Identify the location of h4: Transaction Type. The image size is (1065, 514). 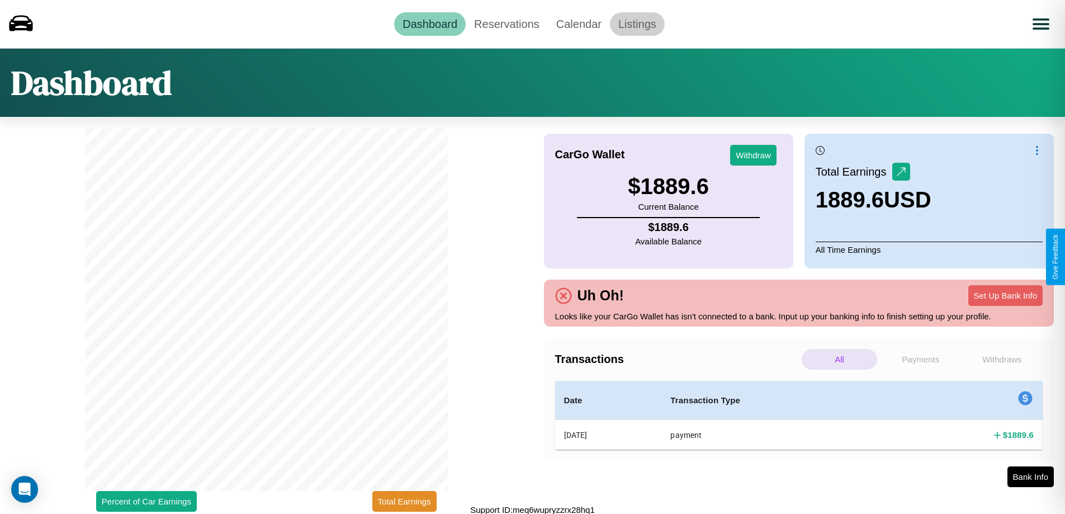
(774, 400).